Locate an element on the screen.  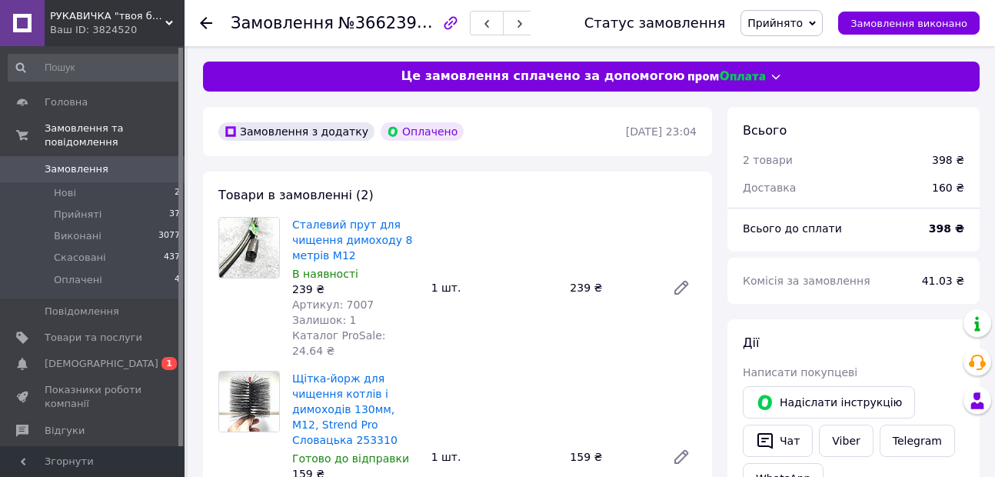
div: Повернутися назад is located at coordinates (206, 23).